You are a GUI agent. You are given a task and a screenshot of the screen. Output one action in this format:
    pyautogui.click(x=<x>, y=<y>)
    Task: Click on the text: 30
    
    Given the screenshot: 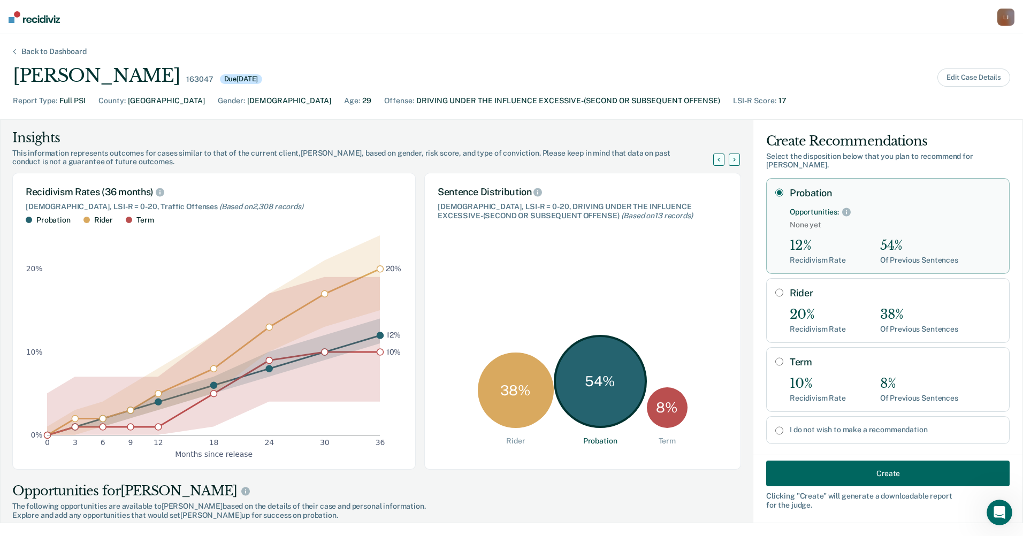 What is the action you would take?
    pyautogui.click(x=325, y=443)
    